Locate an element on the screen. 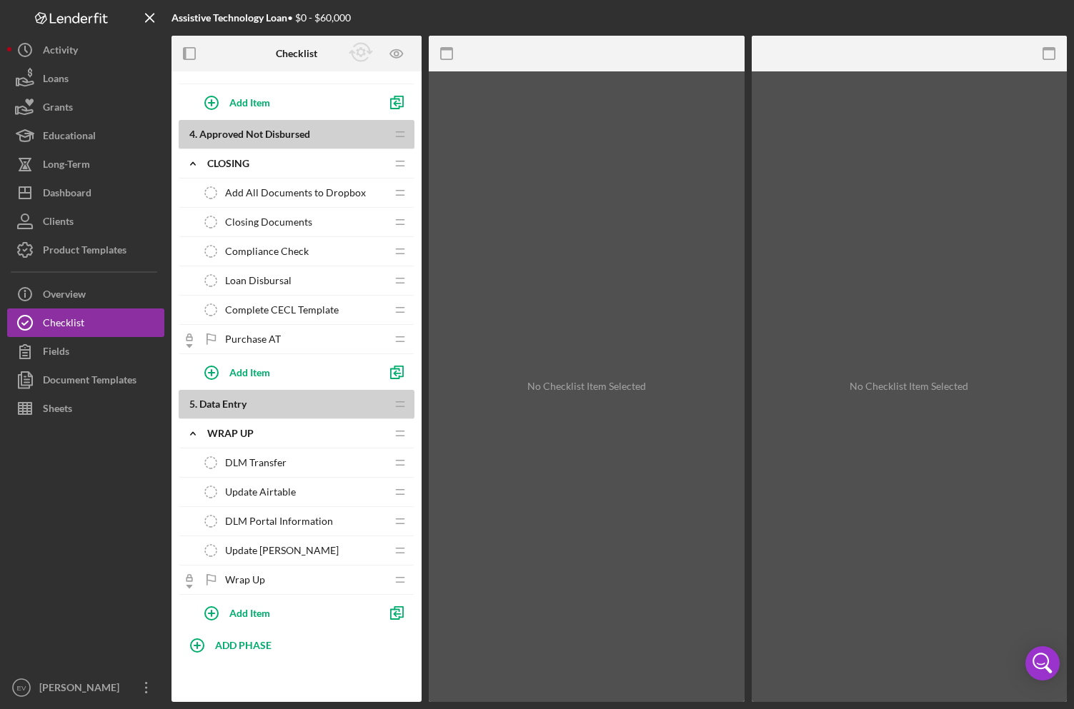 This screenshot has width=1074, height=709. b: Checklist is located at coordinates (297, 54).